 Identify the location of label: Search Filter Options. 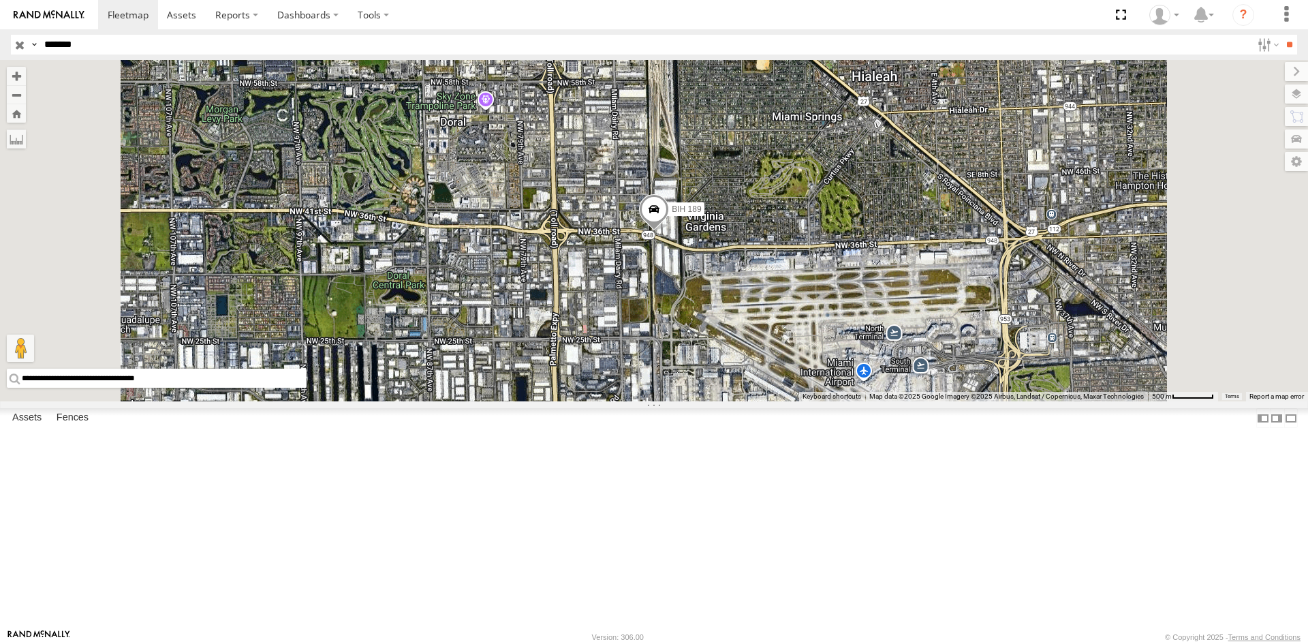
(1266, 44).